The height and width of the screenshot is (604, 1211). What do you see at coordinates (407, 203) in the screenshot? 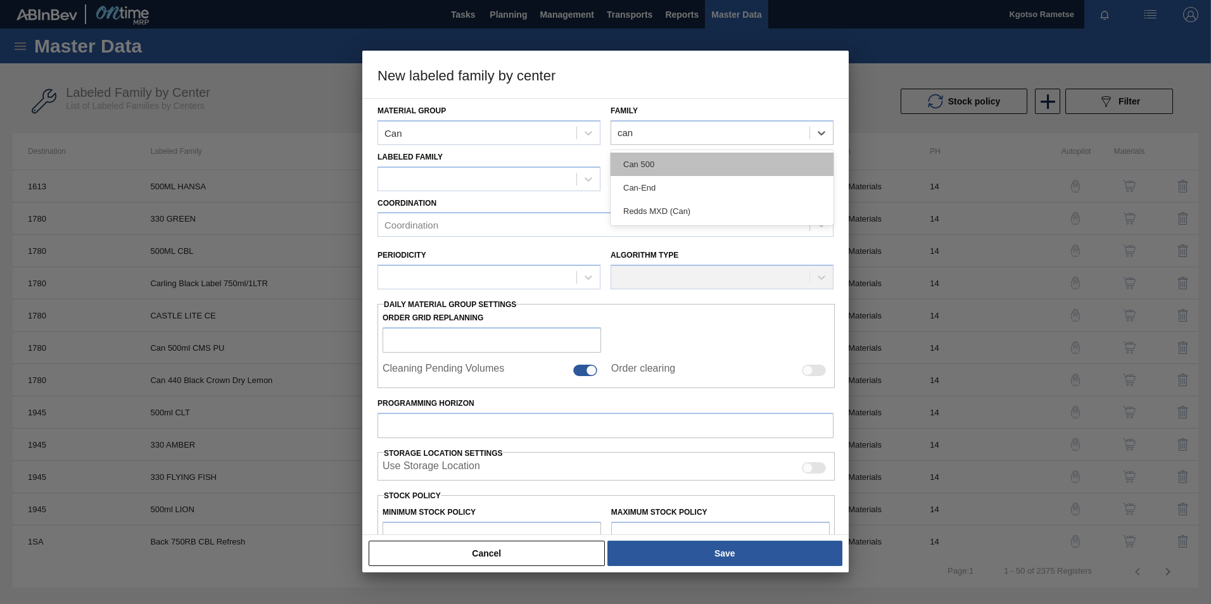
I see `label: Coordination` at bounding box center [407, 203].